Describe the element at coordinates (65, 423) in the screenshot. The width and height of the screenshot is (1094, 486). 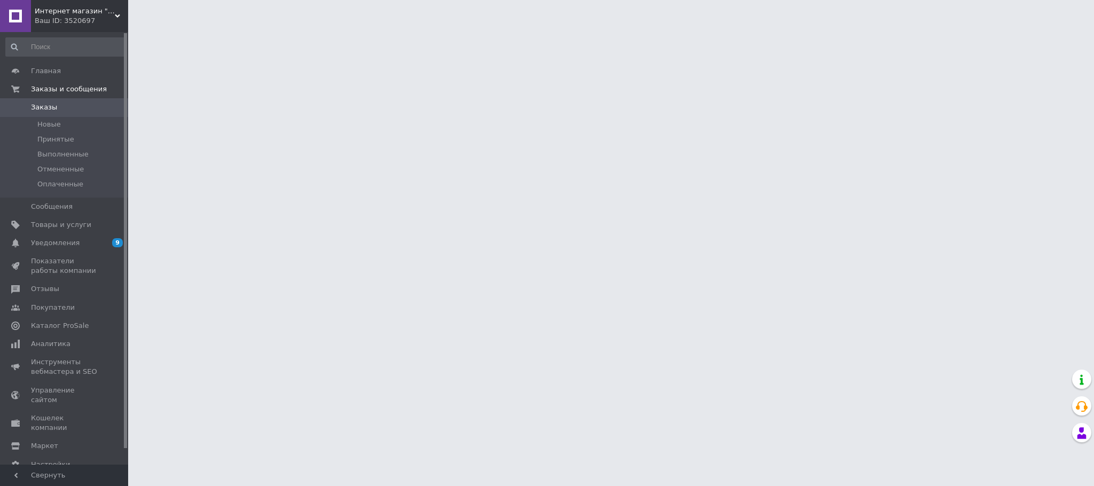
I see `span: Кошелек компании` at that location.